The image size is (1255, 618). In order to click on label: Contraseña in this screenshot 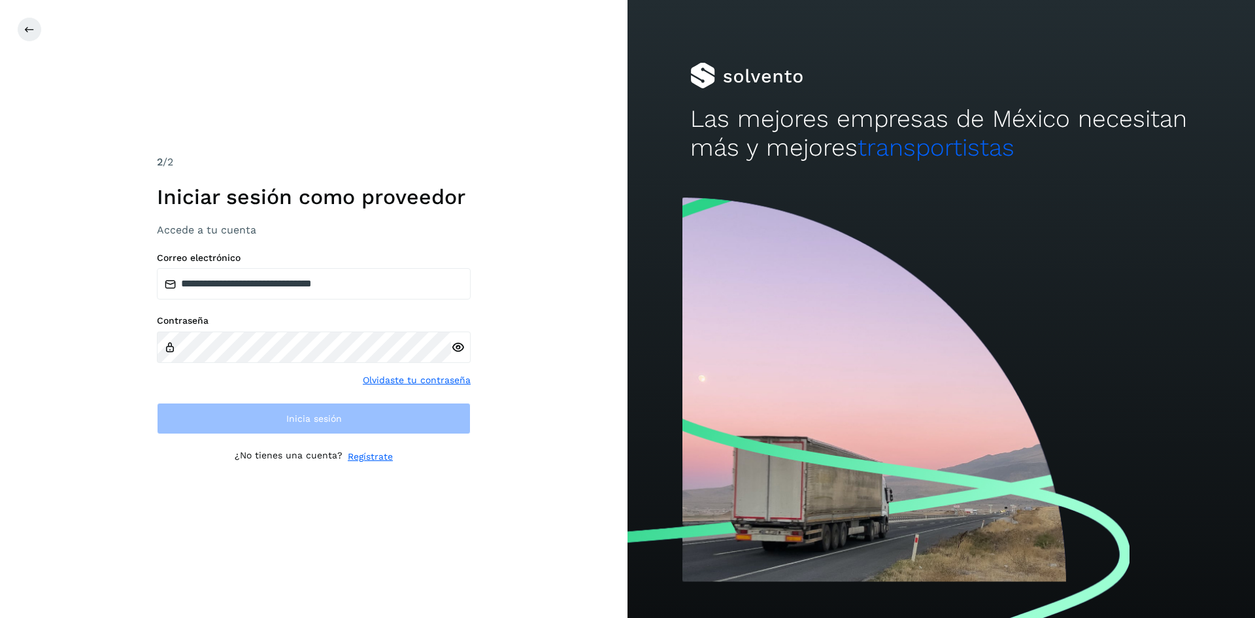, I will do `click(314, 320)`.